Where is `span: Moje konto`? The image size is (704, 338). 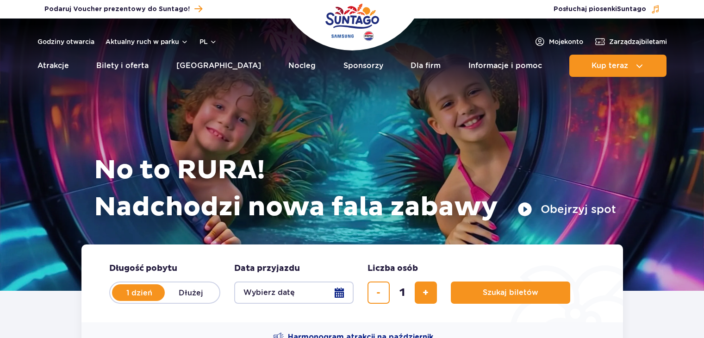
span: Moje konto is located at coordinates (566, 42).